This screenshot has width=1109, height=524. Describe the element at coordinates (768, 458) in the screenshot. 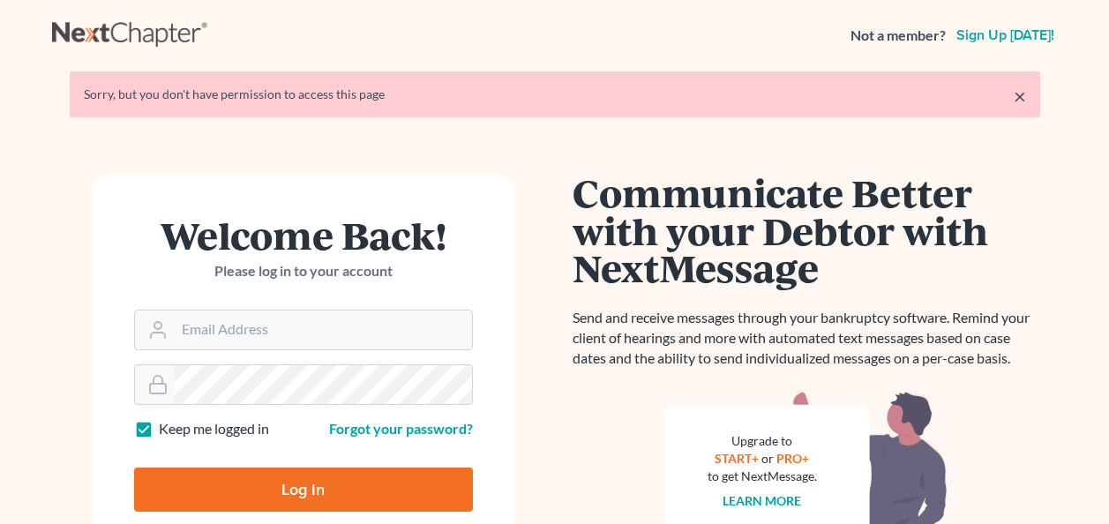

I see `span: or` at that location.